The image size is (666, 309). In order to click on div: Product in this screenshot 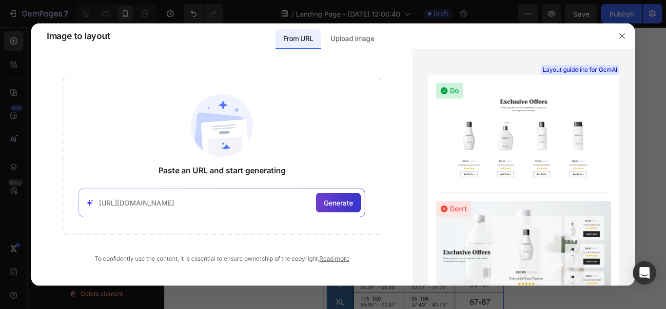, I will do `click(28, 45)`.